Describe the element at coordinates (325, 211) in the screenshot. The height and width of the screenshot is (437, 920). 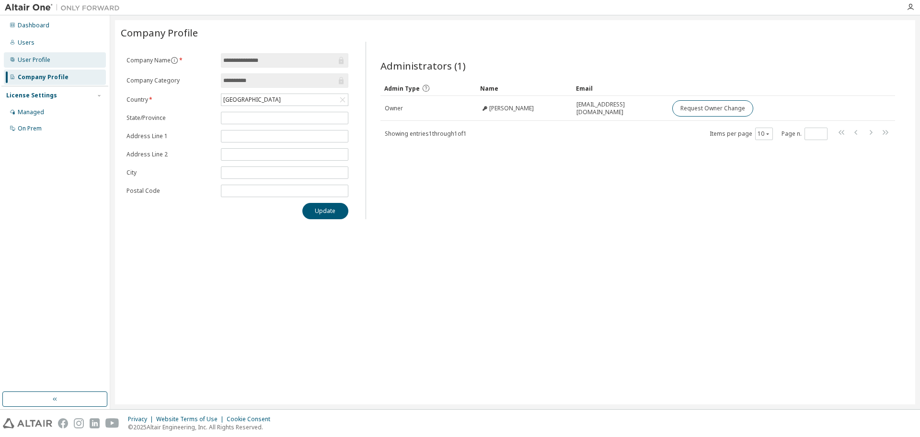
I see `button: Update` at that location.